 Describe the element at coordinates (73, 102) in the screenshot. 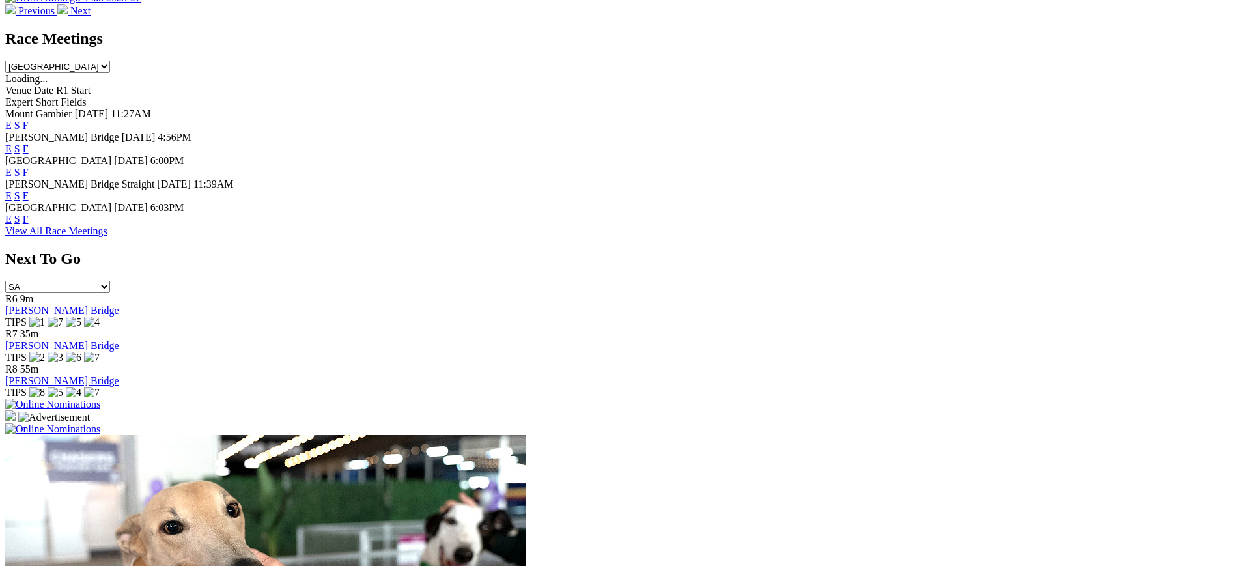

I see `span: Fields` at that location.